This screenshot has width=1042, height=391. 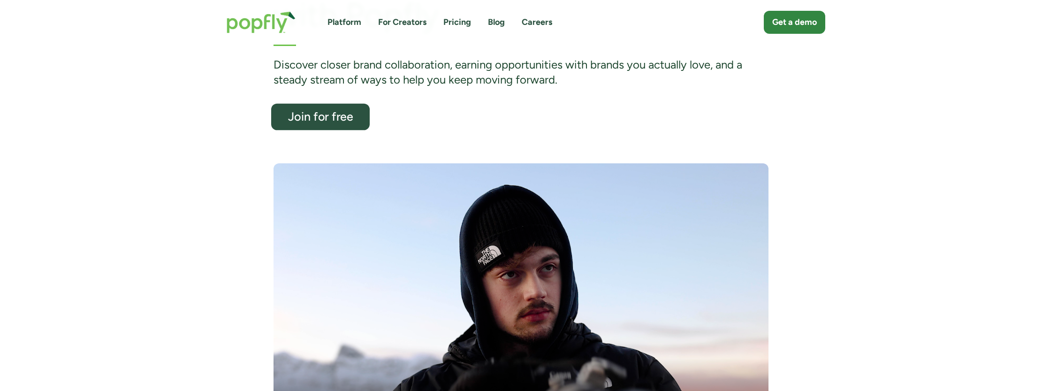 I want to click on a: Join for free, so click(x=321, y=117).